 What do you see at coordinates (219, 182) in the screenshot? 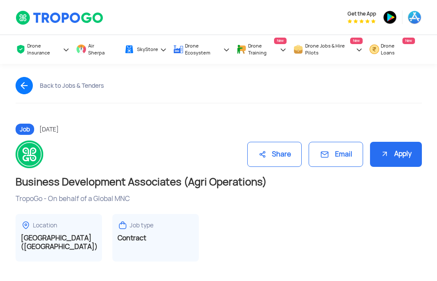
I see `h1: Business Development Associates (Agri Operations)` at bounding box center [219, 182].